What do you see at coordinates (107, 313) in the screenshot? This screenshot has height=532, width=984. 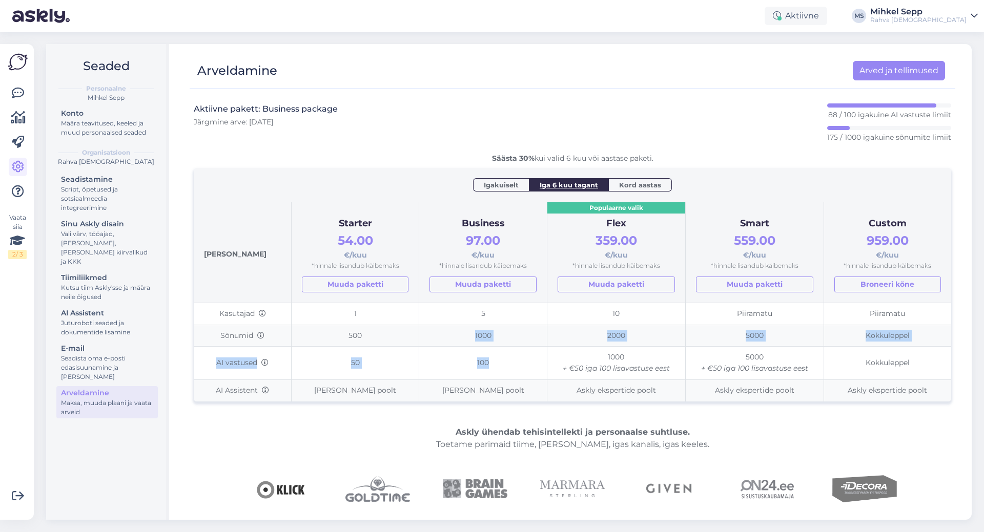 I see `div: AI Assistent` at bounding box center [107, 313].